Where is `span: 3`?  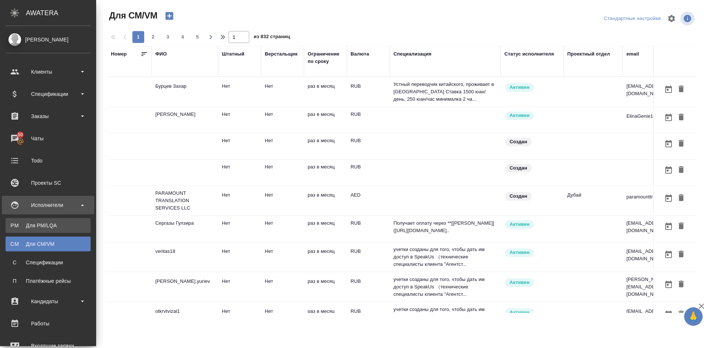 span: 3 is located at coordinates (168, 37).